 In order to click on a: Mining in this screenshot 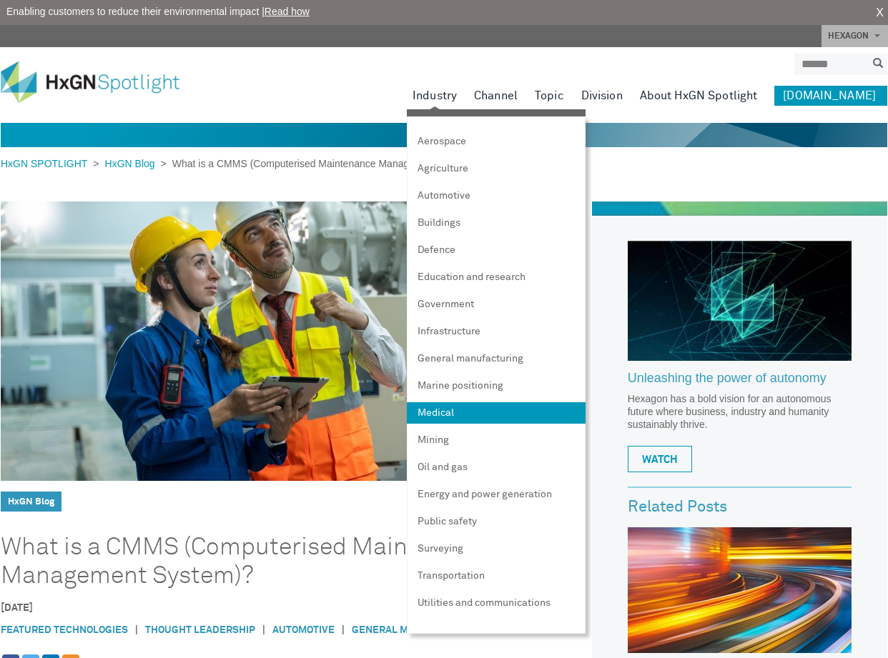, I will do `click(496, 440)`.